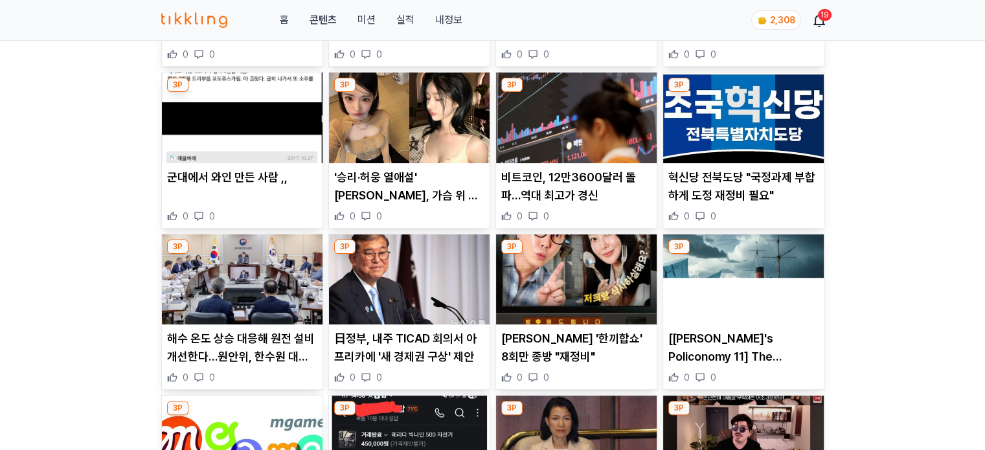 The image size is (985, 450). Describe the element at coordinates (409, 280) in the screenshot. I see `img: 日정부, 내주 TICAD 회의서 아프리카에 '새 경제권 구상' 제안` at that location.